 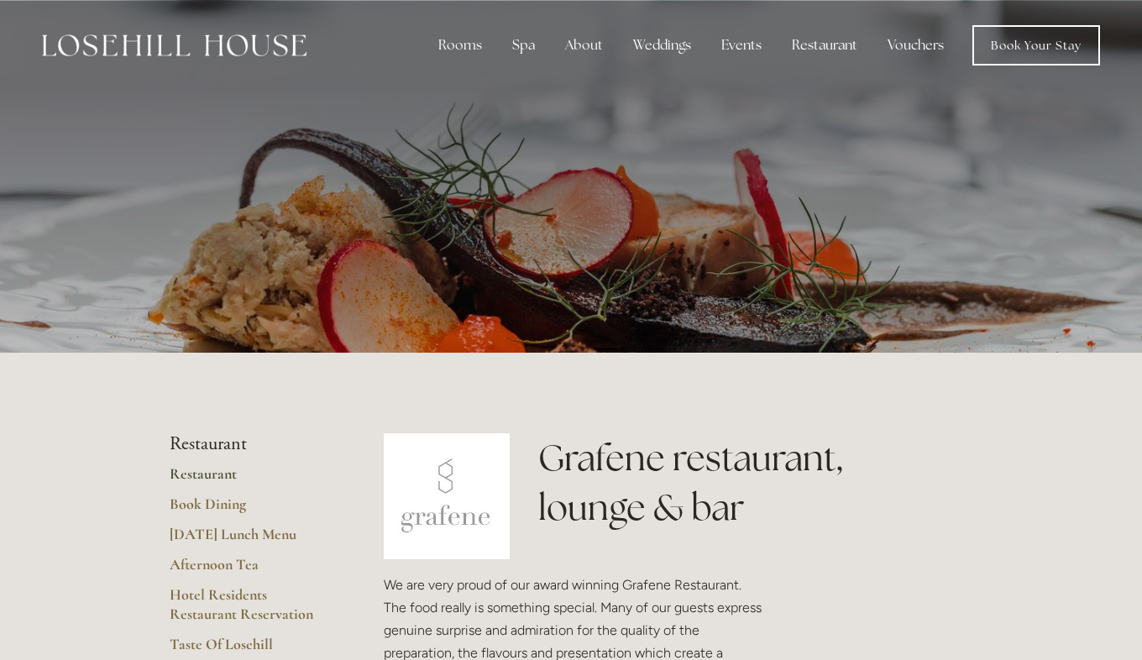 What do you see at coordinates (825, 45) in the screenshot?
I see `div: Restaurant` at bounding box center [825, 45].